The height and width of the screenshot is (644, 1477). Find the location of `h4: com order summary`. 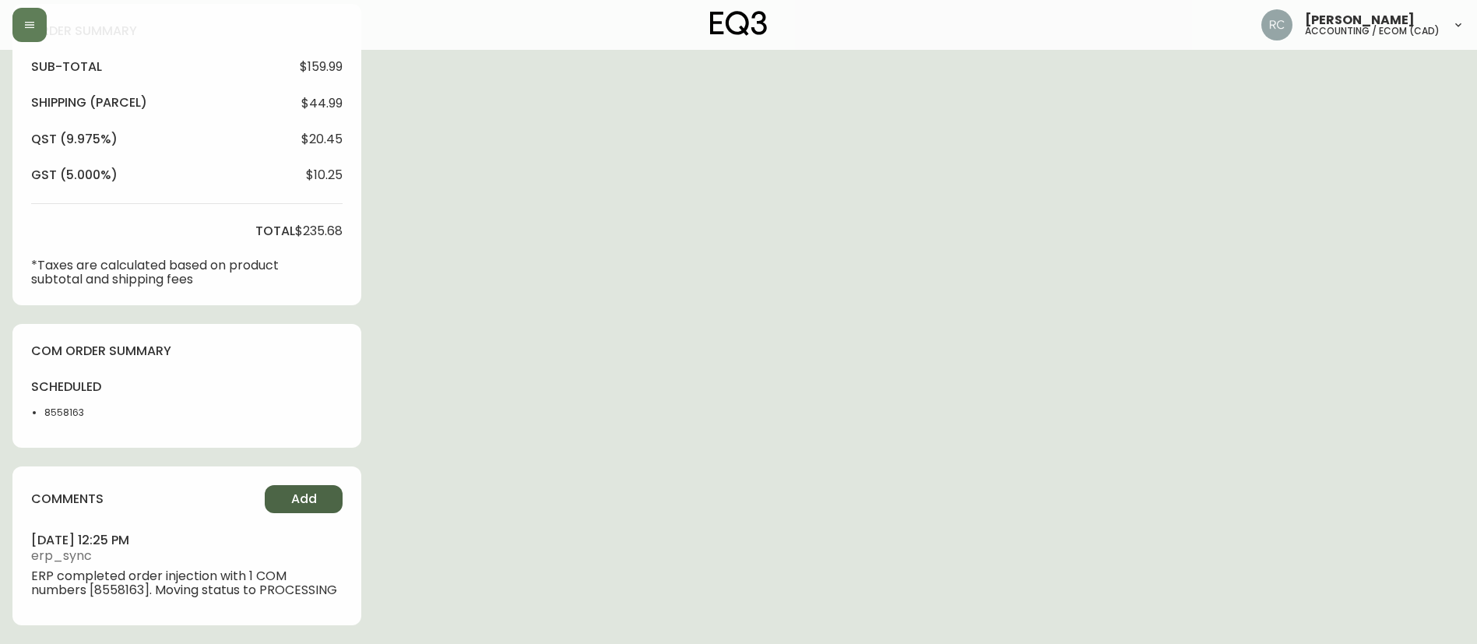

h4: com order summary is located at coordinates (187, 351).